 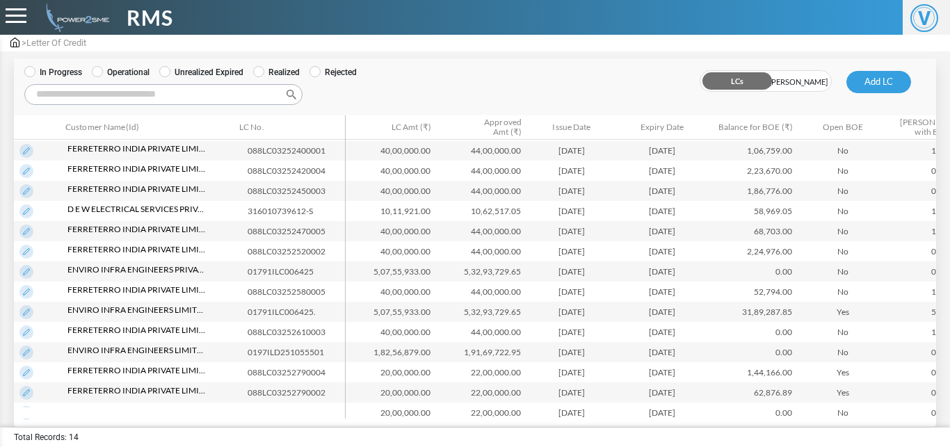 I want to click on td: 088LC03252520002, so click(x=300, y=251).